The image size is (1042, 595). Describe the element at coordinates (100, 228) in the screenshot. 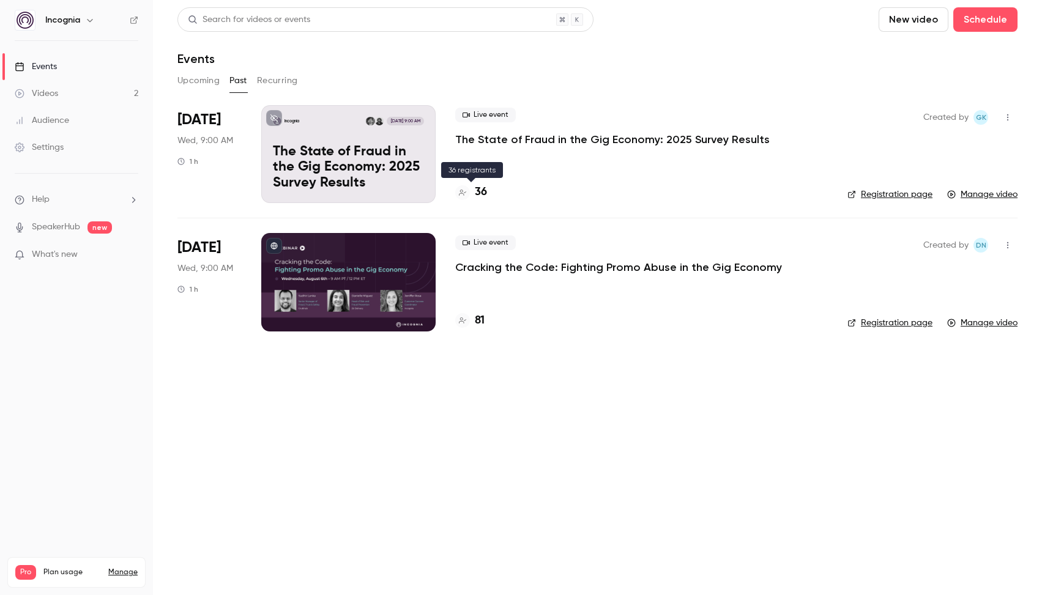

I see `span: new` at that location.